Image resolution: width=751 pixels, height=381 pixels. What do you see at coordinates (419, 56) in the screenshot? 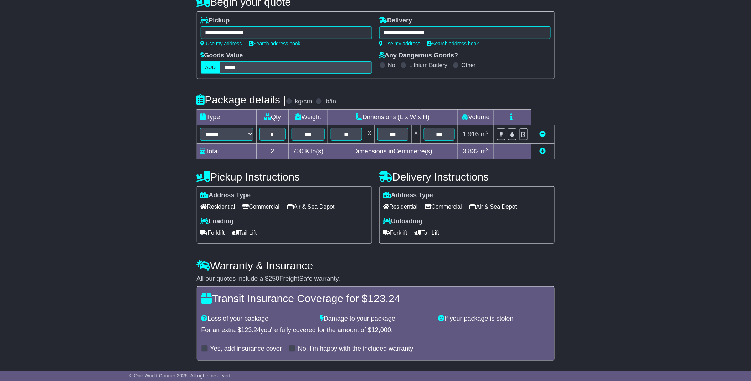
I see `label: Any Dangerous Goods?` at bounding box center [419, 56].